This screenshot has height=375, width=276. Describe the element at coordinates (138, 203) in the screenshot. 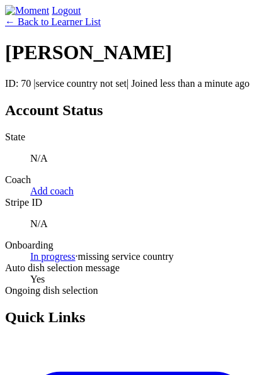

I see `dt: Stripe ID` at that location.